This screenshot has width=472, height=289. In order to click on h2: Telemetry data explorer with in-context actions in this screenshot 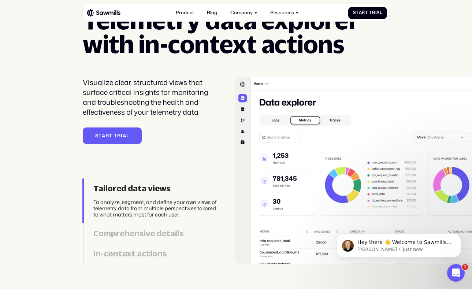, I will do `click(224, 32)`.